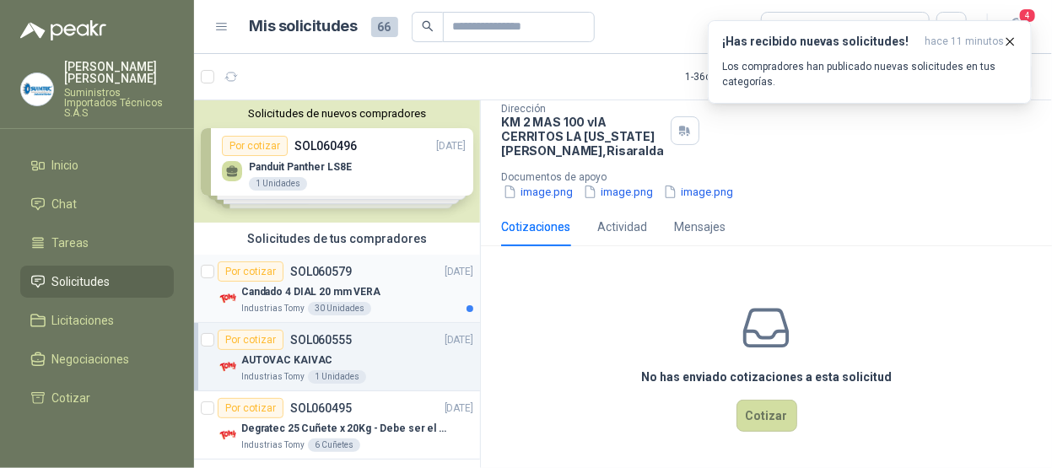 The image size is (1052, 468). What do you see at coordinates (320, 408) in the screenshot?
I see `p: SOL060495` at bounding box center [320, 408].